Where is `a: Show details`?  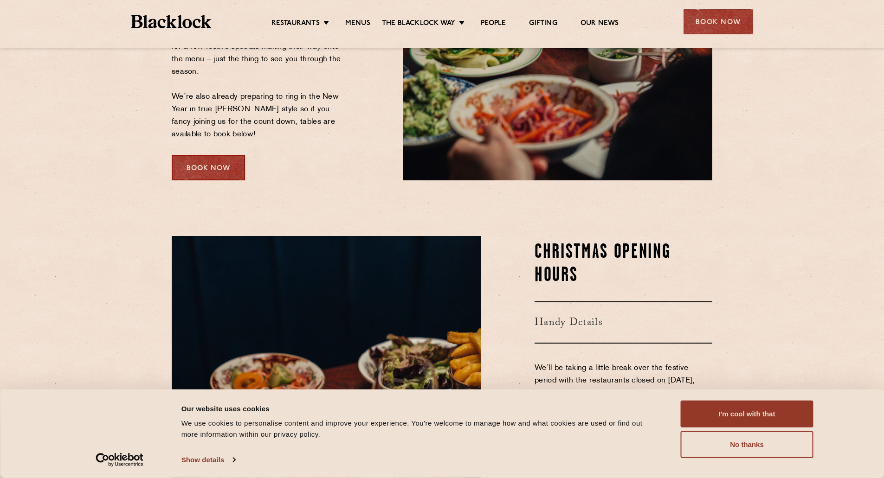
a: Show details is located at coordinates (208, 460).